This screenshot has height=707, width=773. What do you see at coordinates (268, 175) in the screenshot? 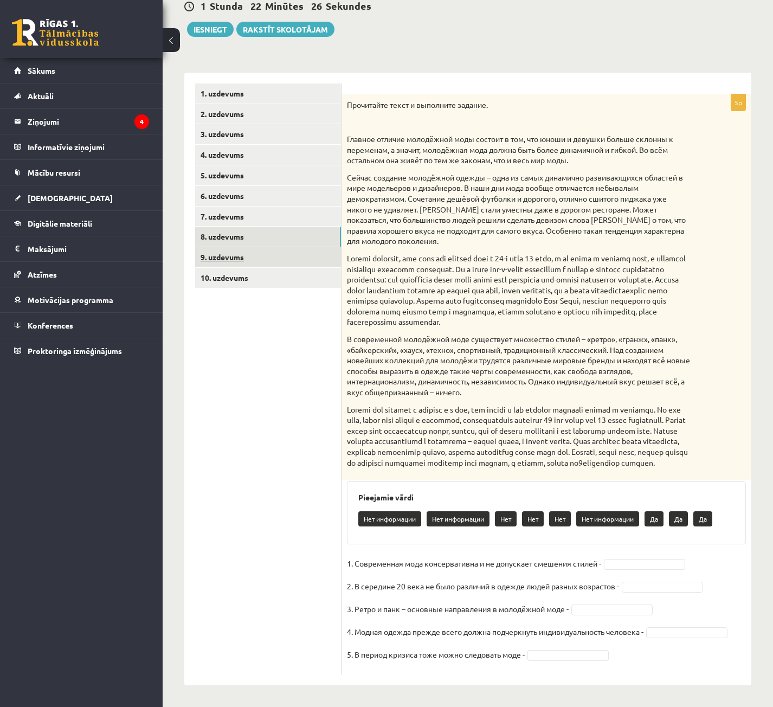
I see `a: 5. uzdevums` at bounding box center [268, 175].